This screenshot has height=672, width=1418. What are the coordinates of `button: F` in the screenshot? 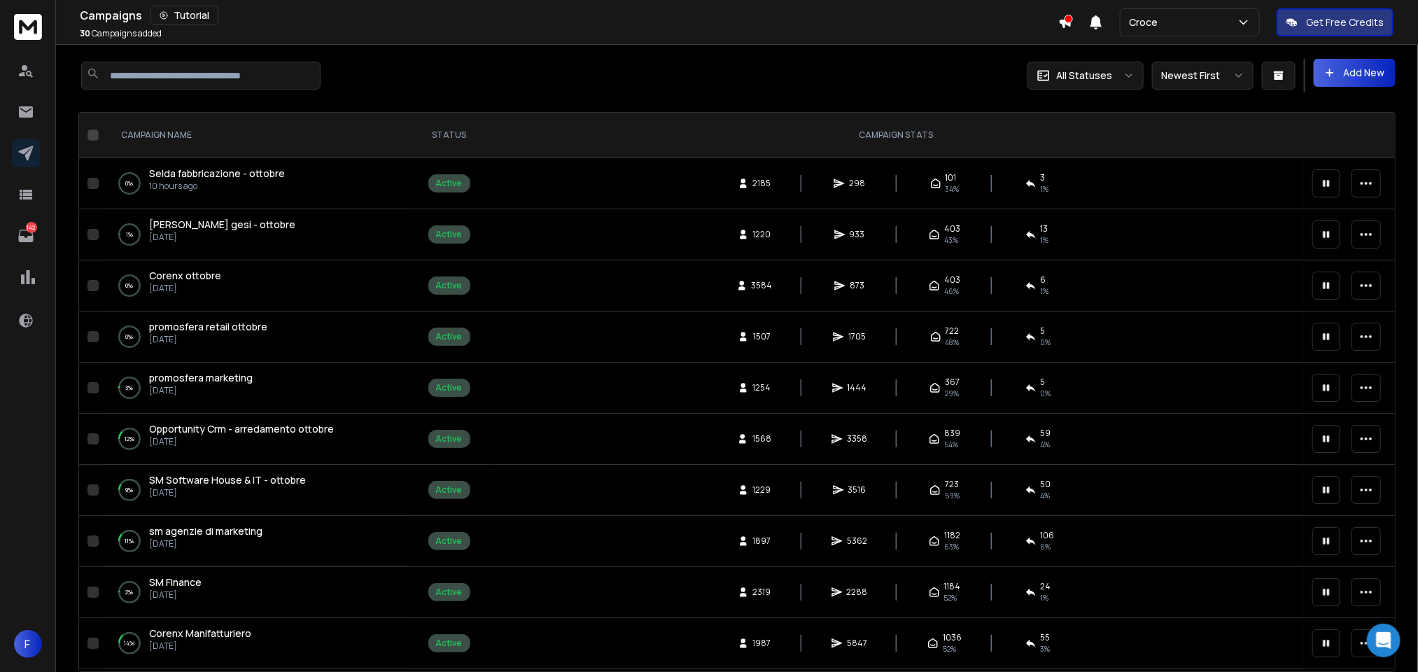 It's located at (28, 644).